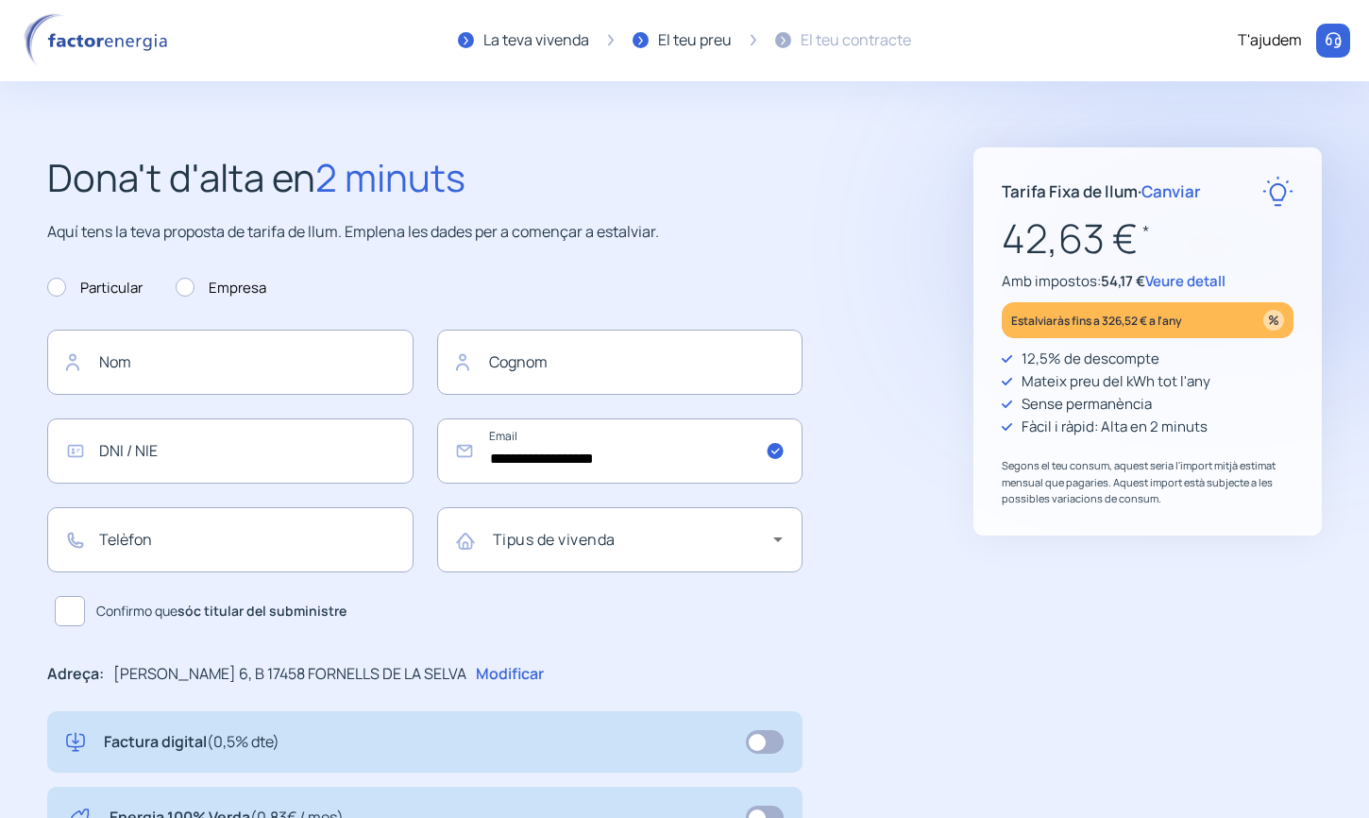  What do you see at coordinates (536, 41) in the screenshot?
I see `div: La teva vivenda` at bounding box center [536, 41].